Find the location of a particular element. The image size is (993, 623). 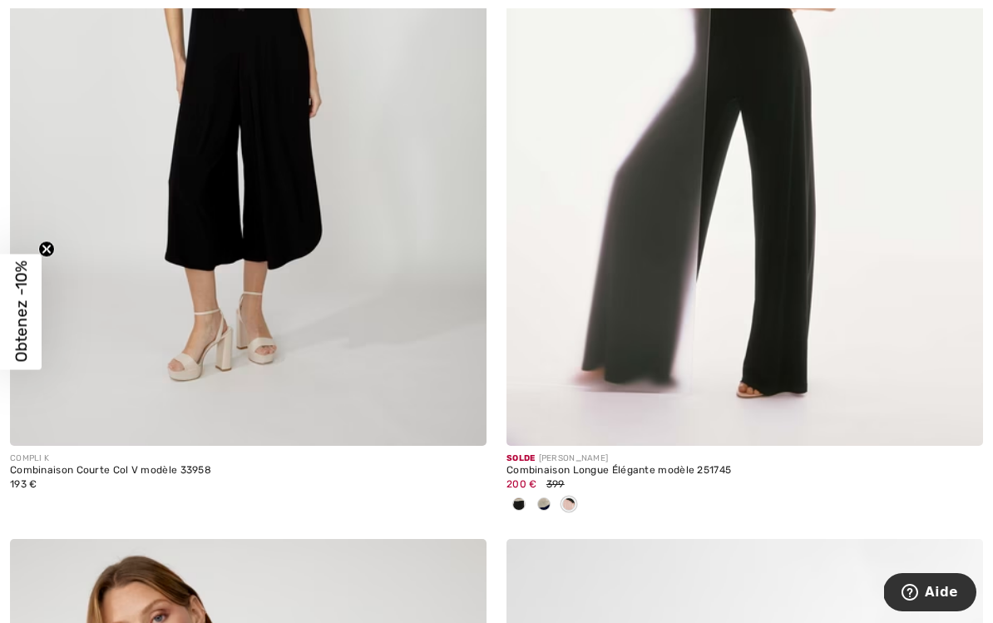

span: 193 € is located at coordinates (23, 484).